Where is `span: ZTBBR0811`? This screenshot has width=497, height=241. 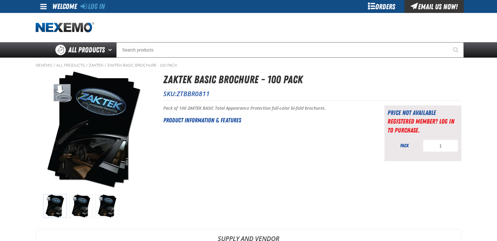
span: ZTBBR0811 is located at coordinates (193, 94).